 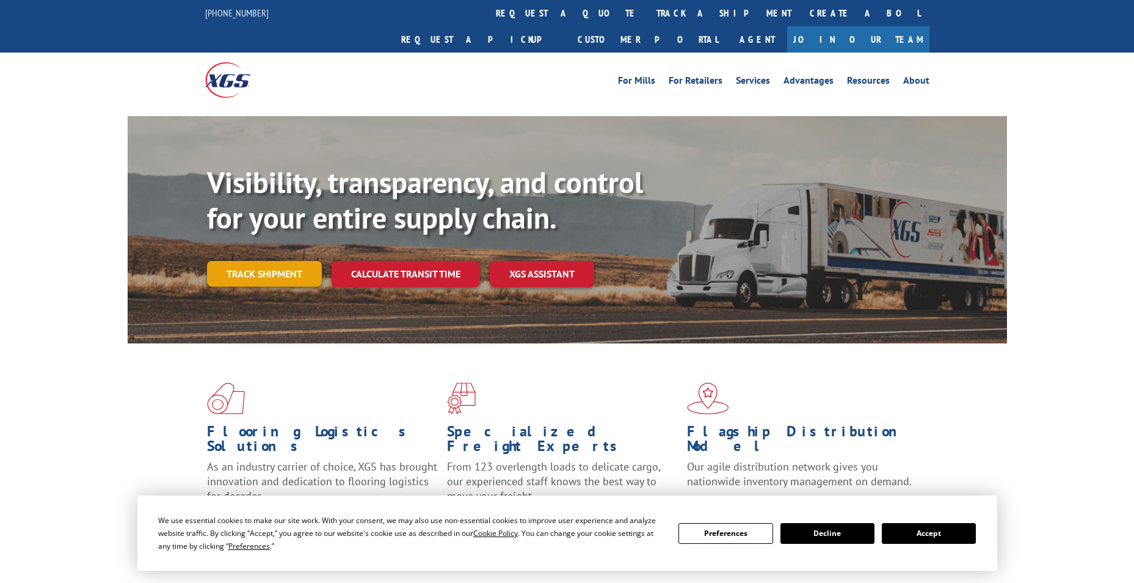 I want to click on a: Agent, so click(x=757, y=39).